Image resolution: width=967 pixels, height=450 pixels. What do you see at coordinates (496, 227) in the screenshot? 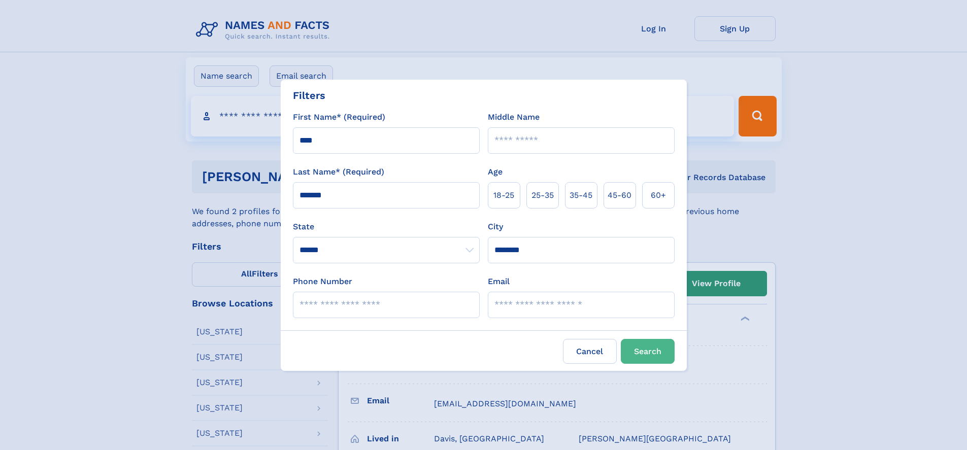
I see `label: City` at bounding box center [496, 227].